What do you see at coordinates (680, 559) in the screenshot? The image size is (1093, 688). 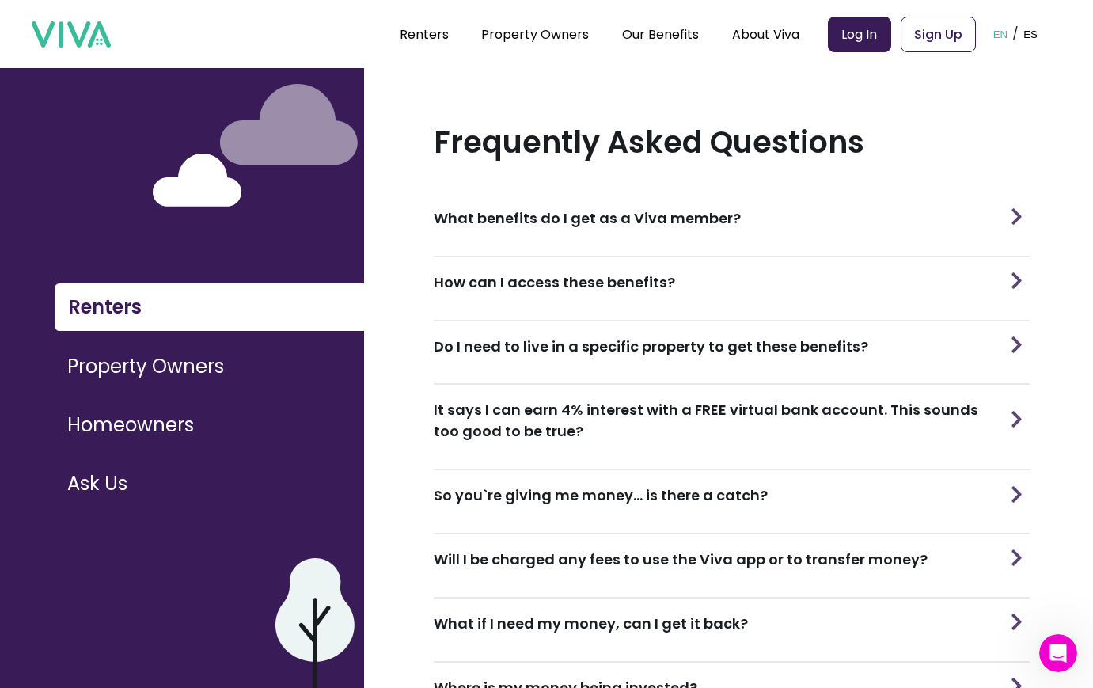 I see `h3: Will I be charged any fees to use the Viva app or to transfer money?` at bounding box center [680, 559].